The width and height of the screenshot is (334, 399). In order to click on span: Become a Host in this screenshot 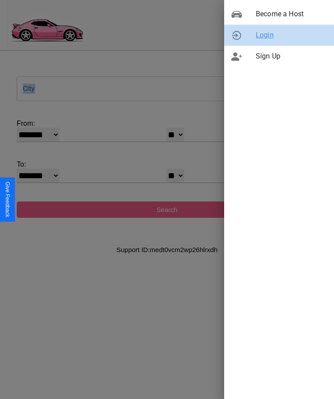, I will do `click(292, 14)`.